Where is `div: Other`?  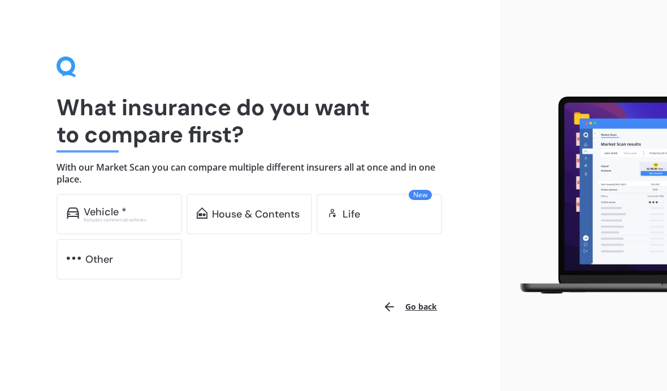 div: Other is located at coordinates (99, 260).